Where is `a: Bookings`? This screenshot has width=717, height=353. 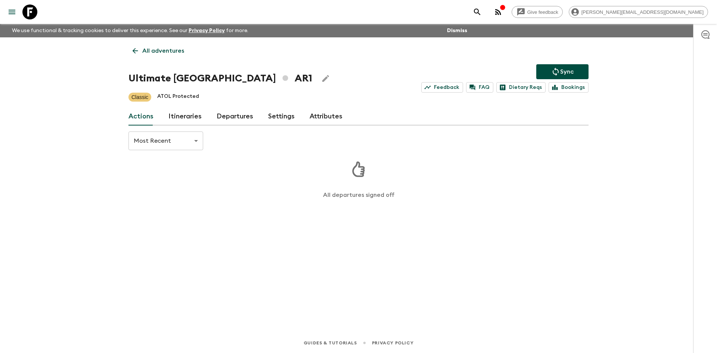
a: Bookings is located at coordinates (568, 87).